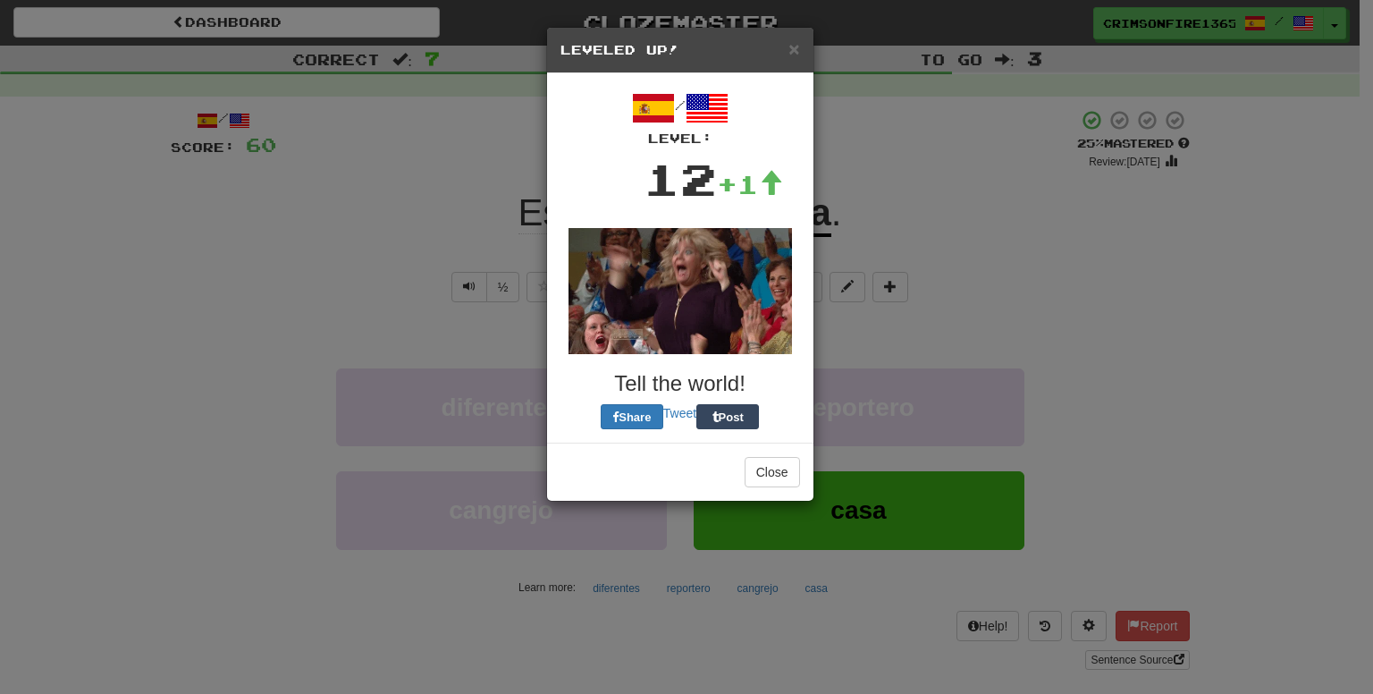  What do you see at coordinates (750, 184) in the screenshot?
I see `div: +1` at bounding box center [750, 184].